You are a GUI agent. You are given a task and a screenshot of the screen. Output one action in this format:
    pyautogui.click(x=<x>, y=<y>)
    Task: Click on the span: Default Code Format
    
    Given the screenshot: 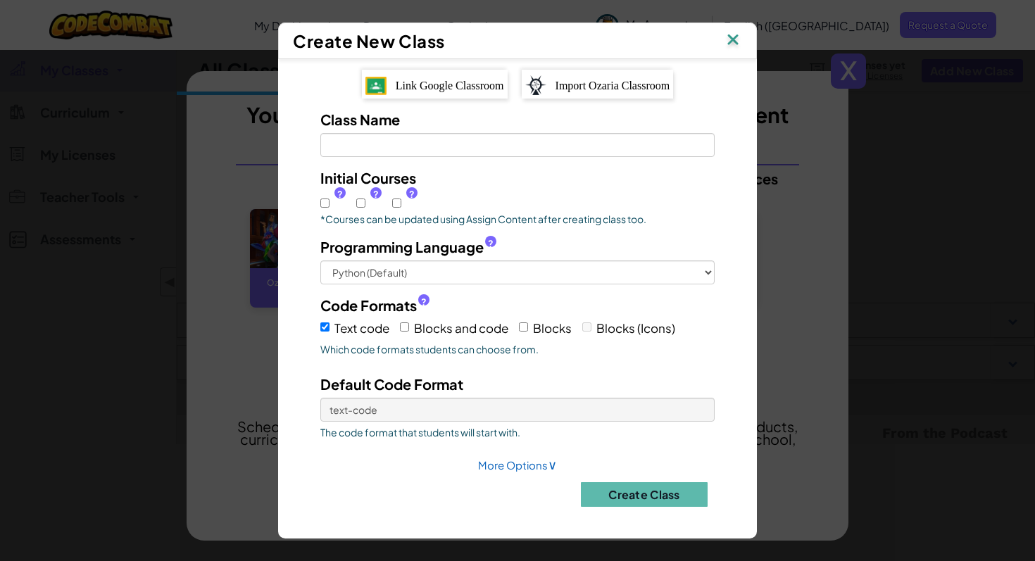 What is the action you would take?
    pyautogui.click(x=391, y=384)
    